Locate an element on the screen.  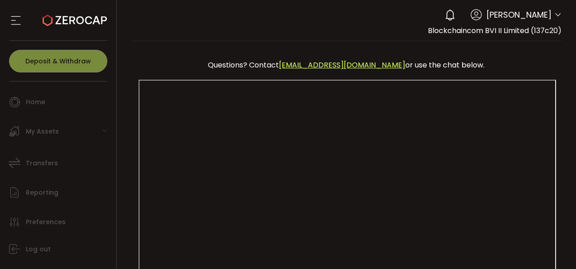
span: My Assets is located at coordinates (42, 131).